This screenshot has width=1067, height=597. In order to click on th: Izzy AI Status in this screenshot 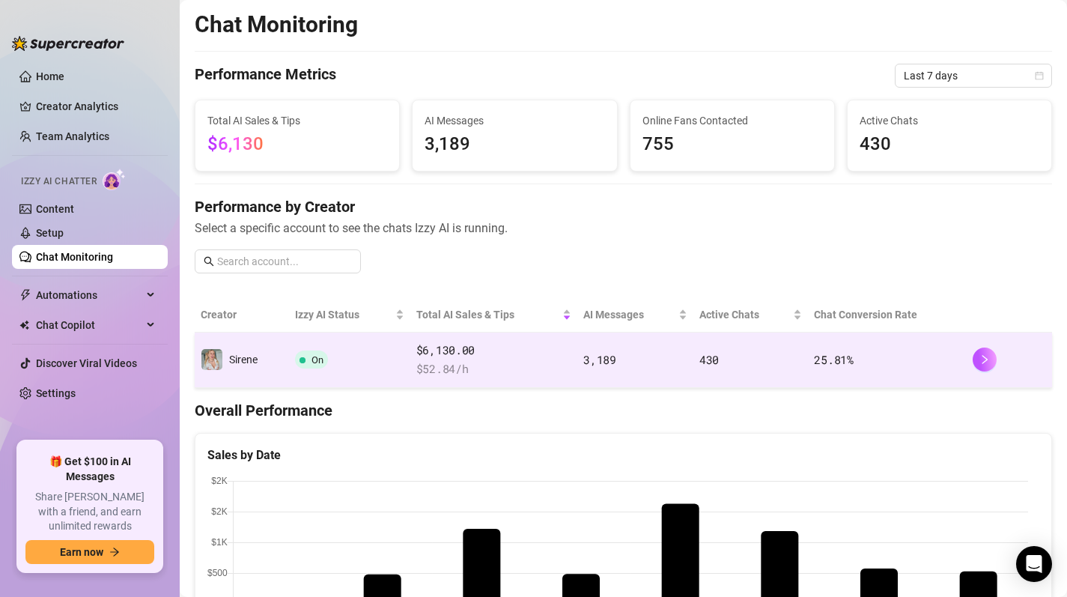, I will do `click(350, 314)`.